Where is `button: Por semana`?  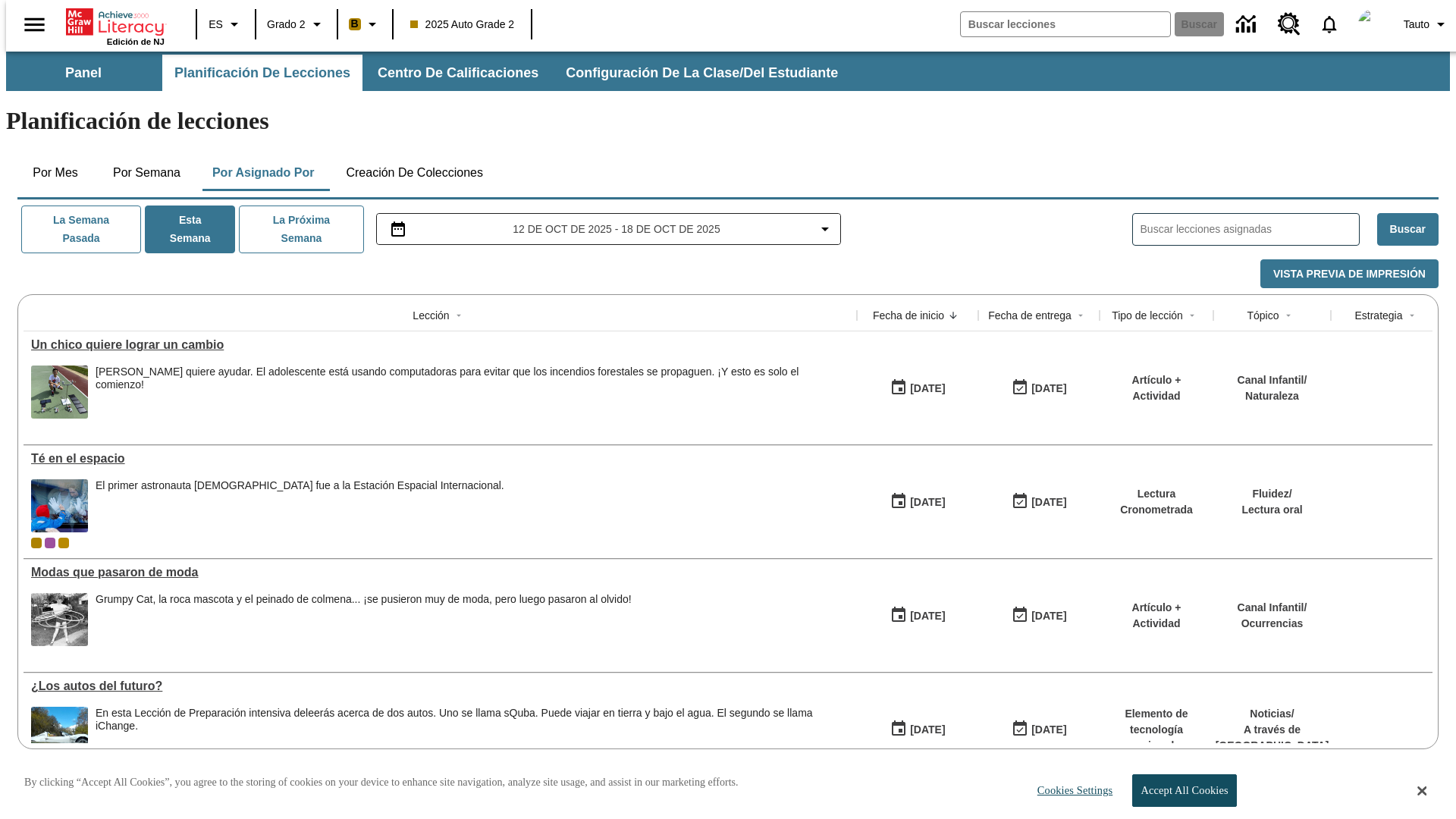
button: Por semana is located at coordinates (147, 173).